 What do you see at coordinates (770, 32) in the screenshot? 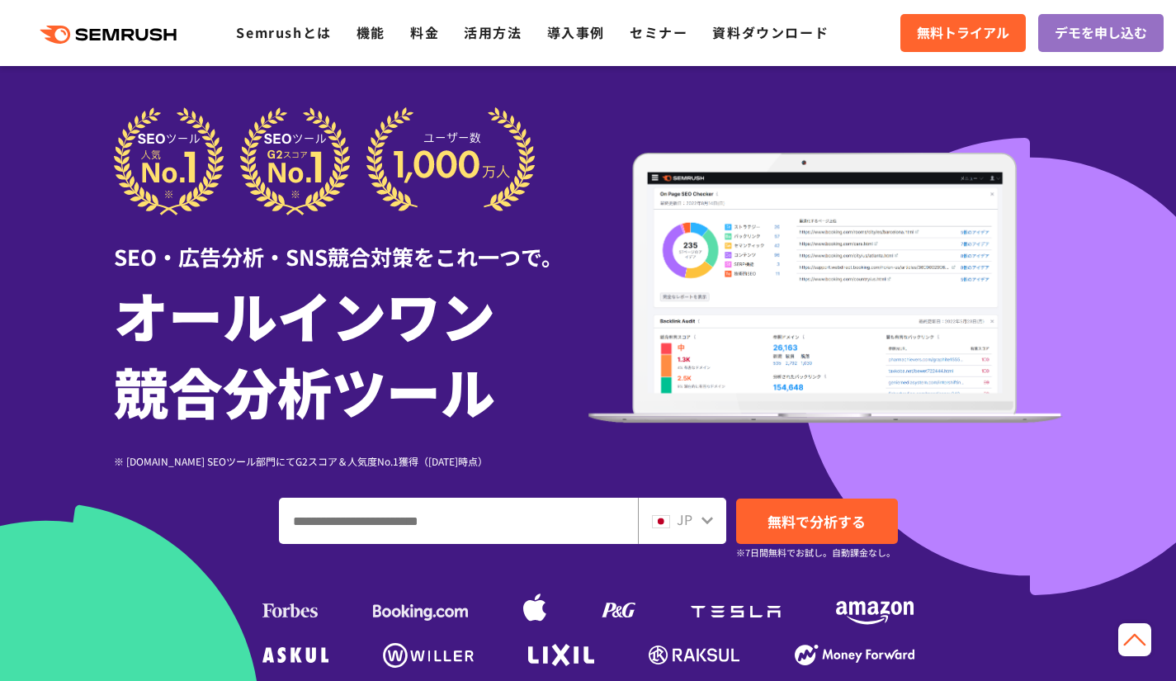
I see `a: 資料ダウンロード` at bounding box center [770, 32].